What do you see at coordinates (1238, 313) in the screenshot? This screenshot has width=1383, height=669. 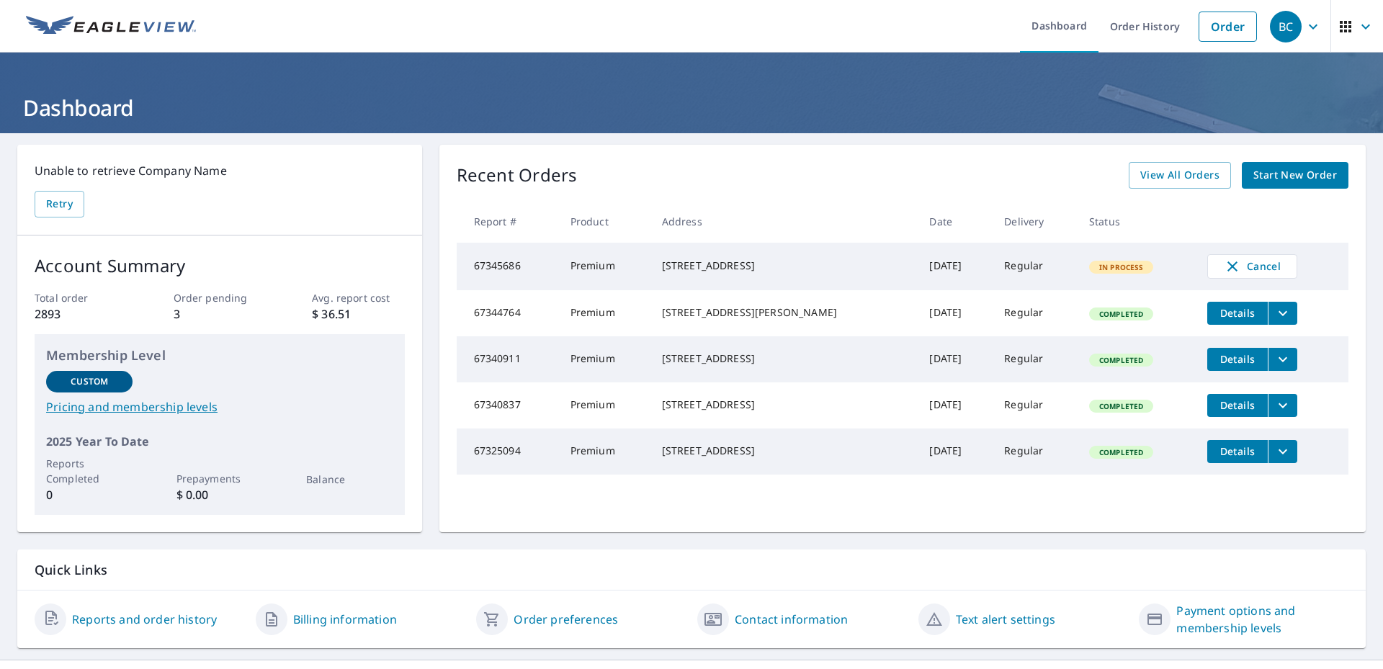 I see `button: detailsBtn-67344764` at bounding box center [1238, 313].